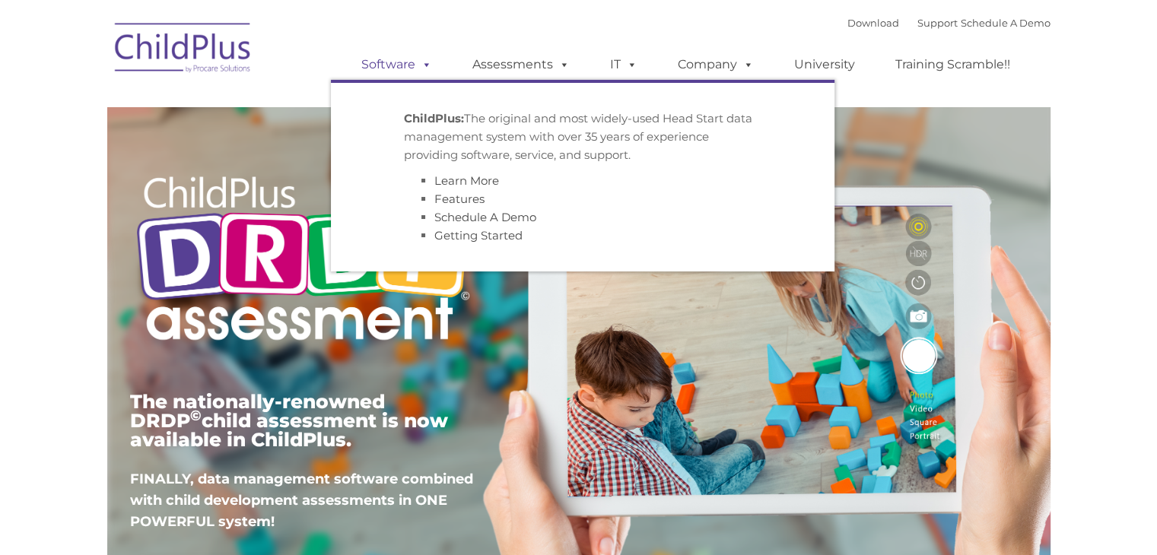 The image size is (1157, 555). What do you see at coordinates (624, 65) in the screenshot?
I see `a: IT` at bounding box center [624, 65].